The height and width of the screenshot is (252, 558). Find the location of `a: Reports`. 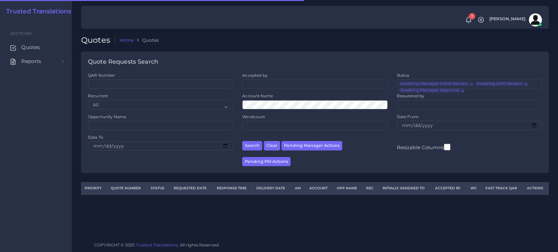

a: Reports is located at coordinates (36, 61).